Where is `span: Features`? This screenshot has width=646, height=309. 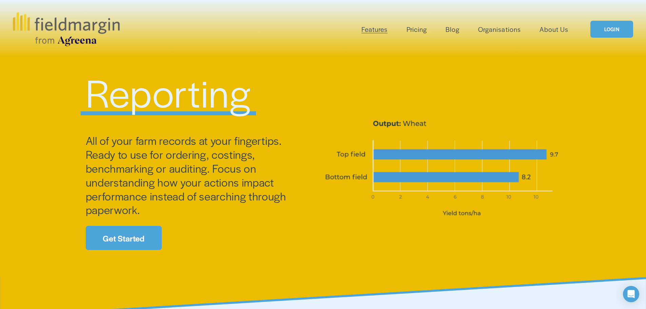 span: Features is located at coordinates (374, 29).